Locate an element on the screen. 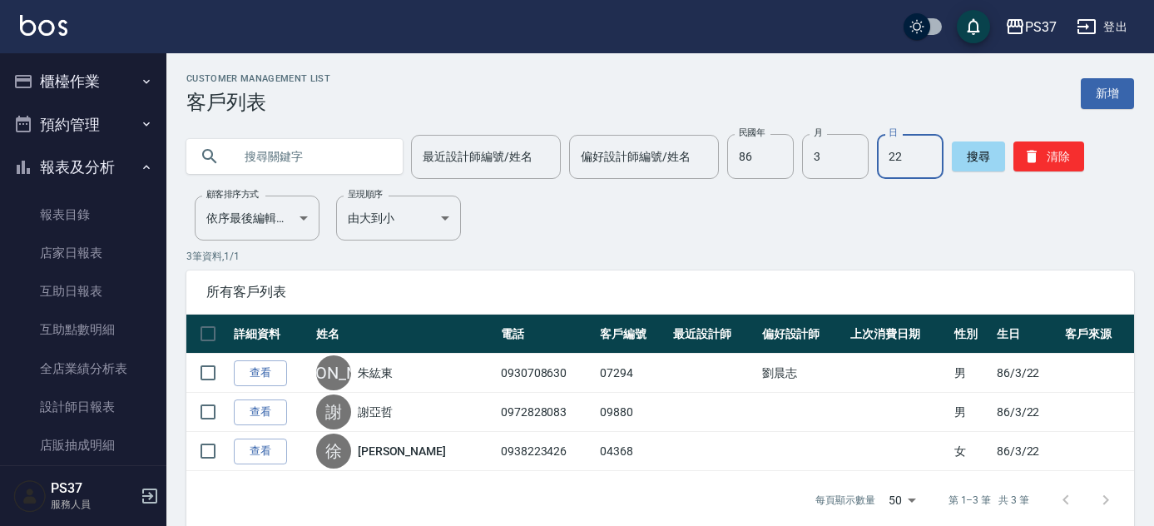 This screenshot has width=1154, height=526. p: 3 筆資料, 1 / 1 is located at coordinates (660, 256).